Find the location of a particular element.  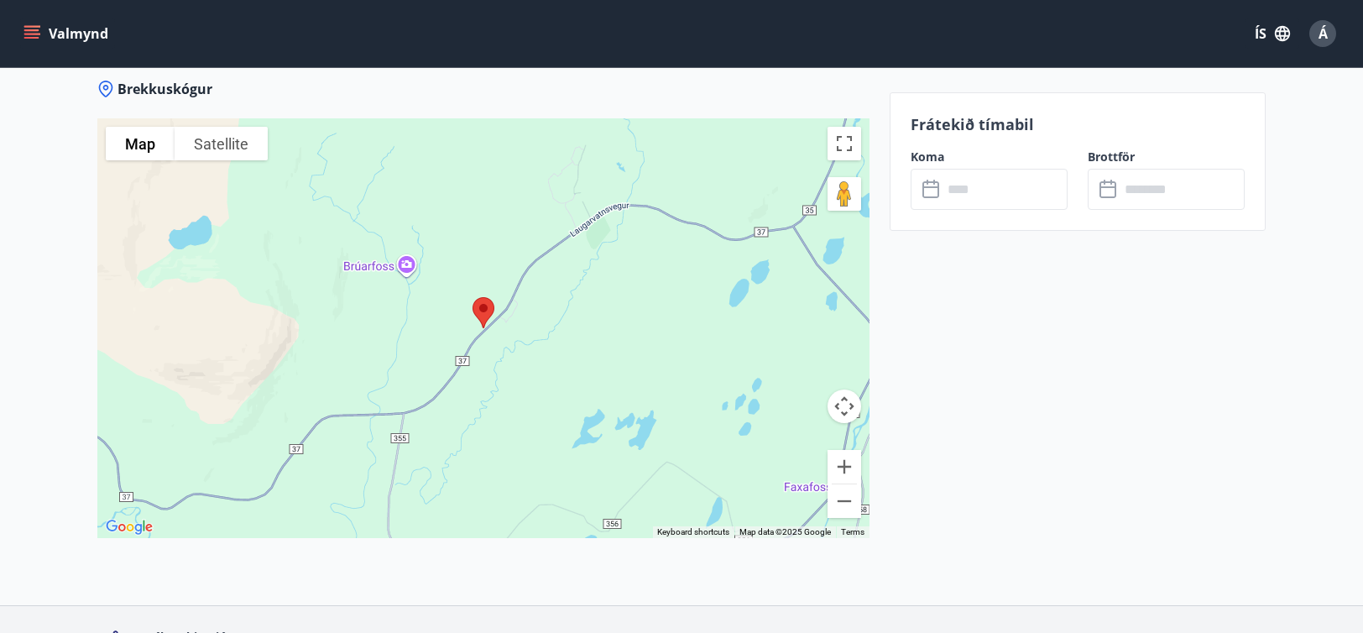

button: Zoom out is located at coordinates (844, 501).